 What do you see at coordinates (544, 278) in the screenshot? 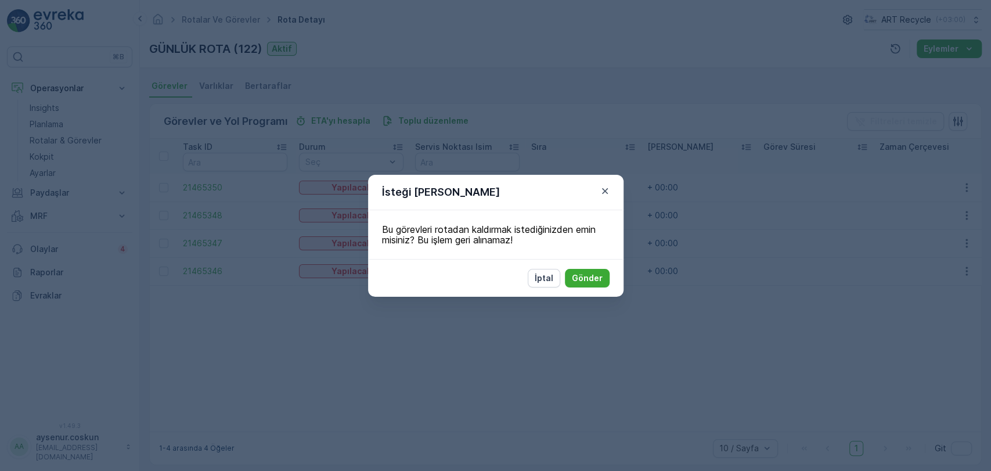
I see `button: İptal` at bounding box center [544, 278].